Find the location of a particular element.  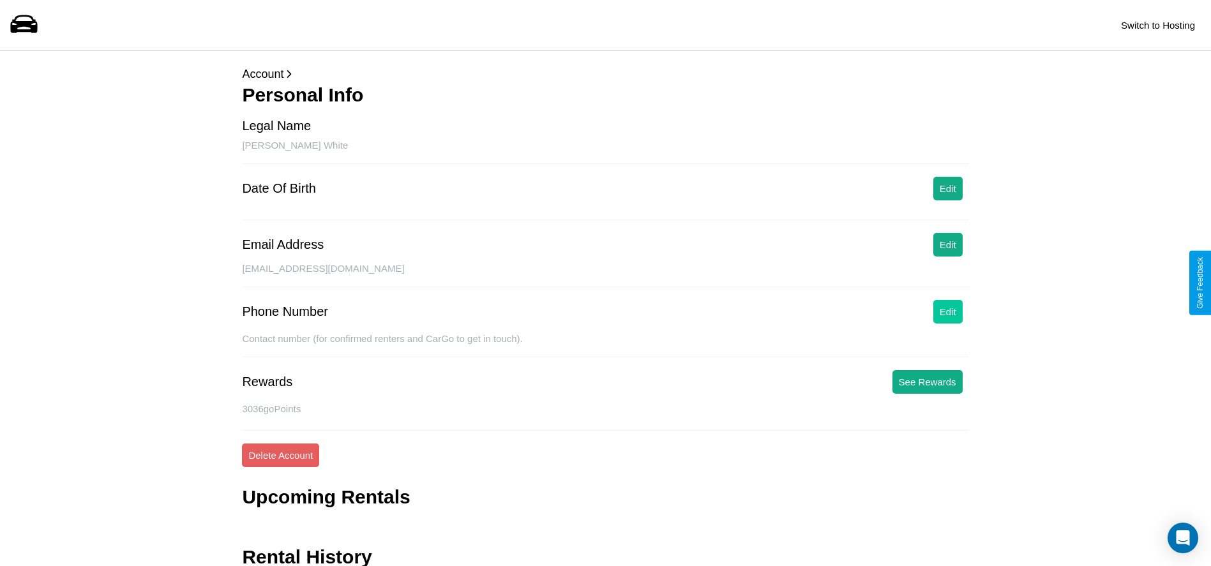

div: Email Address is located at coordinates (283, 245).